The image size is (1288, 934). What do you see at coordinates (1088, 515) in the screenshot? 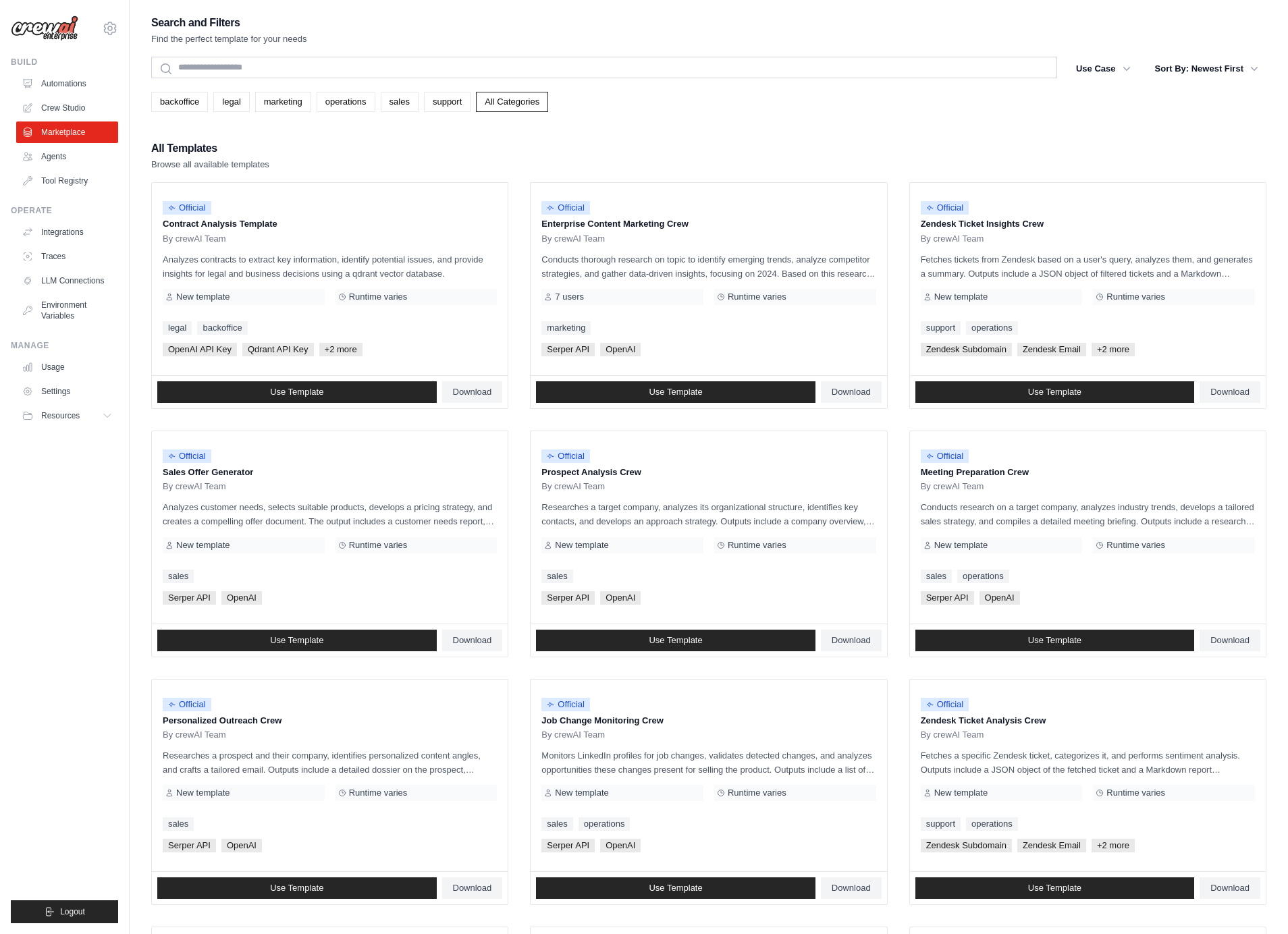
I see `p: Conducts research on a target company, analyzes industry trends, develops a tailored sales strate...` at bounding box center [1088, 515].